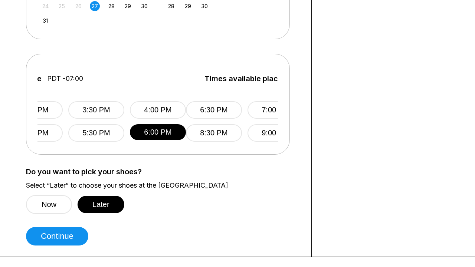 The width and height of the screenshot is (475, 267). Describe the element at coordinates (214, 110) in the screenshot. I see `button: 6:30 PM` at that location.